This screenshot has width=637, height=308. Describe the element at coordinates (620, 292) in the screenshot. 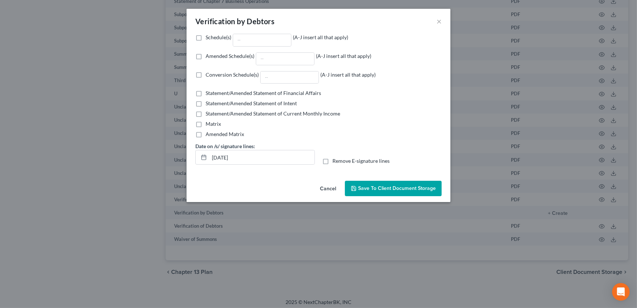

I see `div: Open Intercom Messenger` at that location.